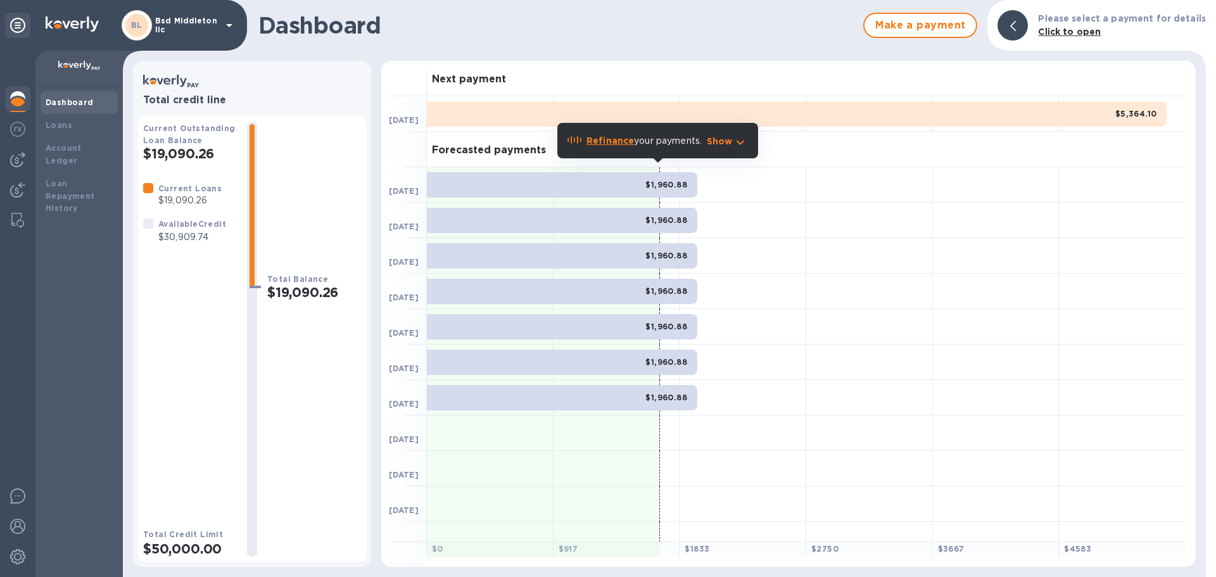 The image size is (1216, 577). What do you see at coordinates (190, 200) in the screenshot?
I see `p: $19,090.26` at bounding box center [190, 200].